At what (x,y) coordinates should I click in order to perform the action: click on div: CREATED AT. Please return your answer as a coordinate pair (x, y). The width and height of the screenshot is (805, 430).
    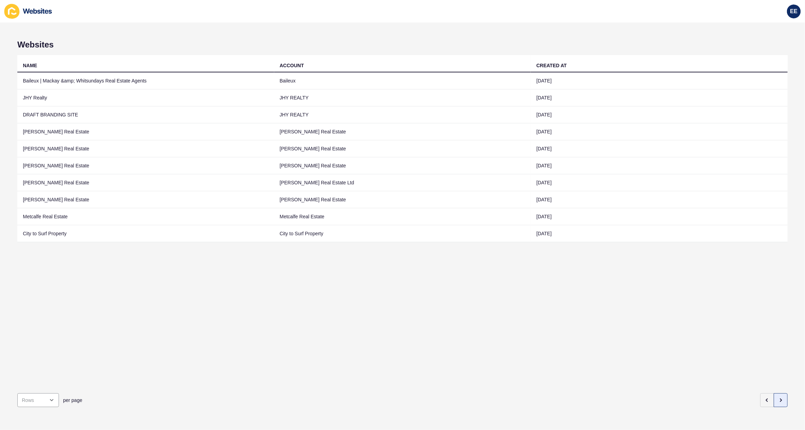
    Looking at the image, I should click on (552, 66).